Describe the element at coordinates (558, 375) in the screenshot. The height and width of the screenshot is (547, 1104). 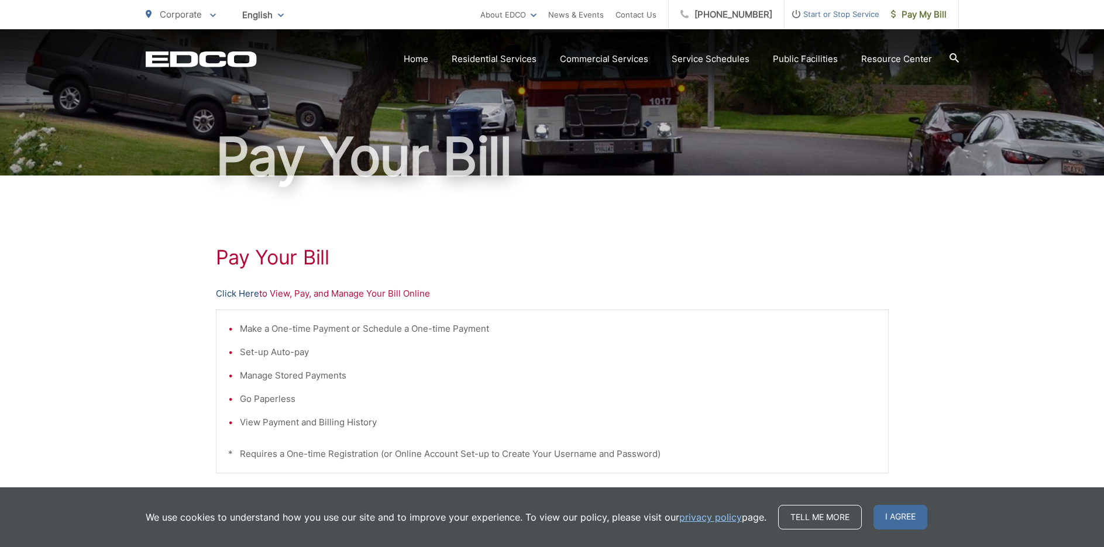
I see `li: Manage Stored Payments` at that location.